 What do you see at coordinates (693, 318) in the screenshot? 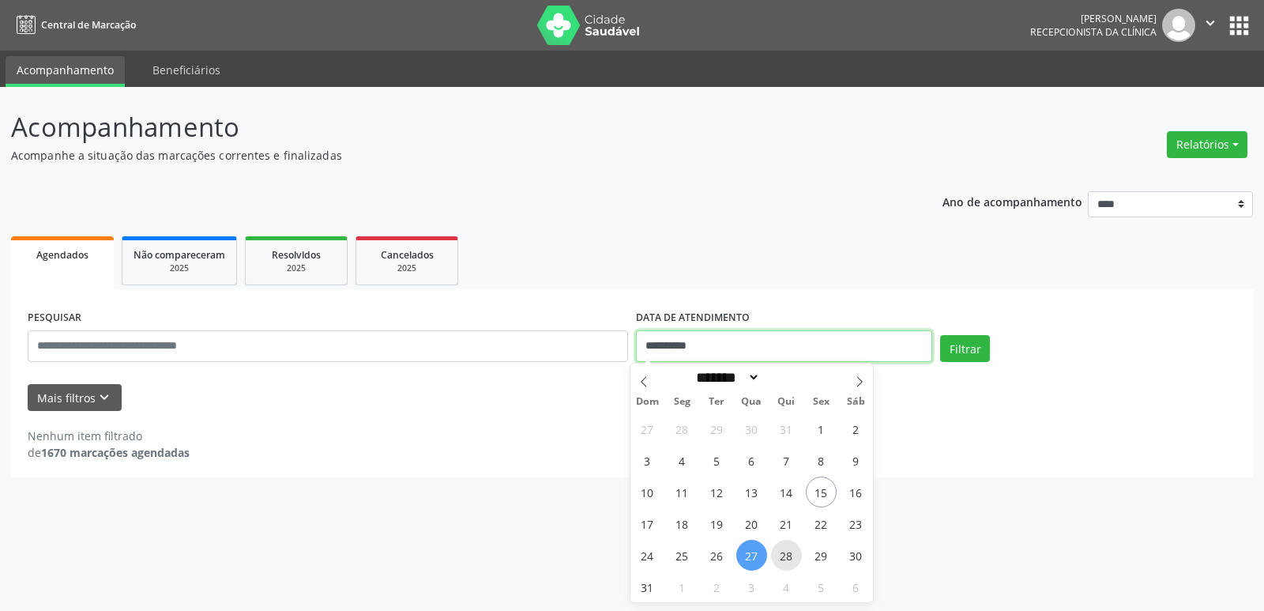
I see `label: DATA DE ATENDIMENTO` at bounding box center [693, 318].